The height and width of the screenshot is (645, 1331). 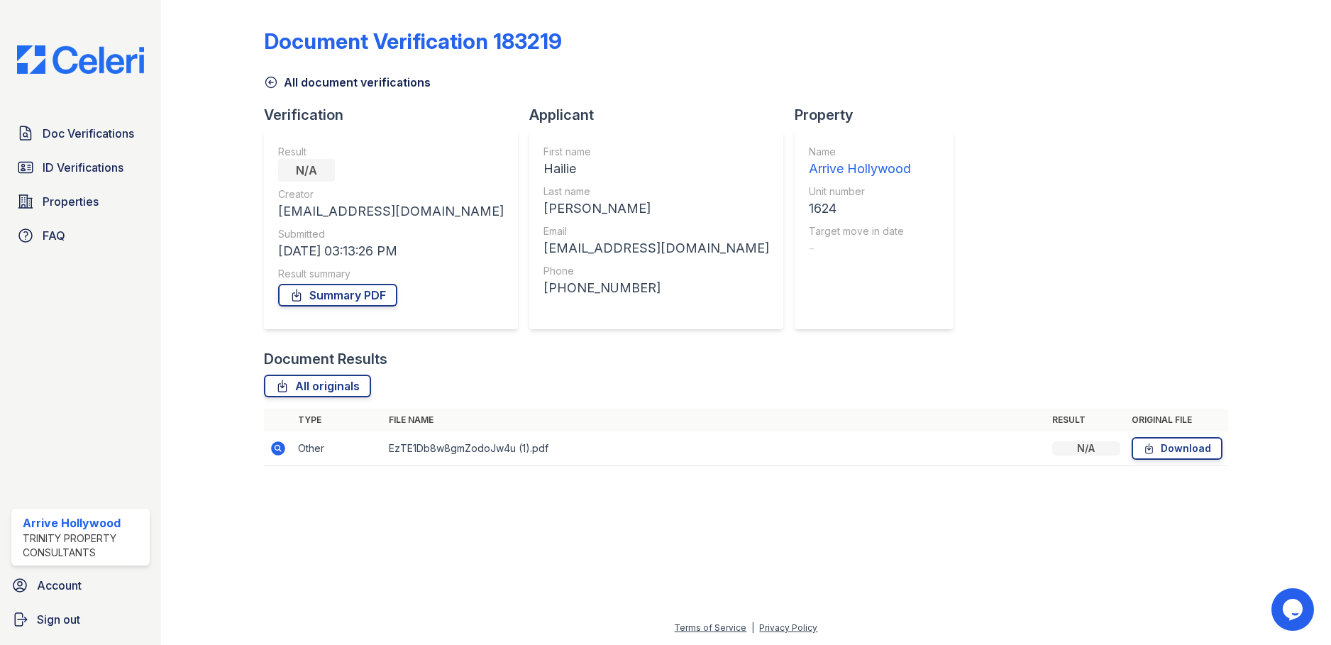 I want to click on a: All originals, so click(x=317, y=386).